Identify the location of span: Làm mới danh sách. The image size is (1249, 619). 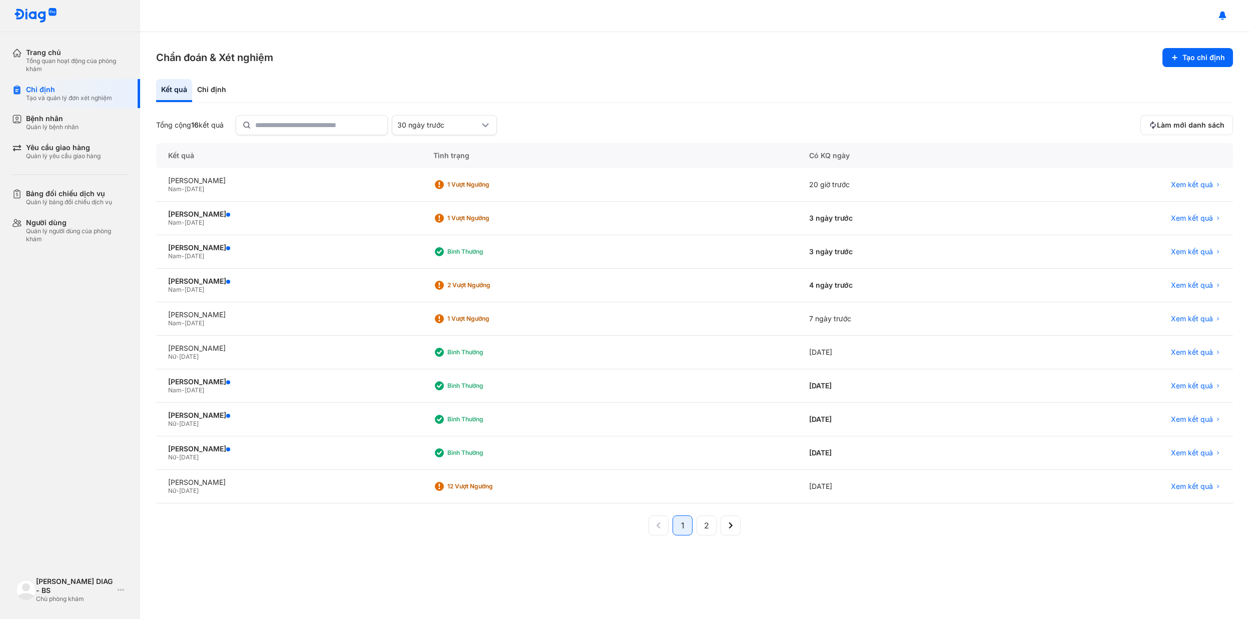
(1190, 125).